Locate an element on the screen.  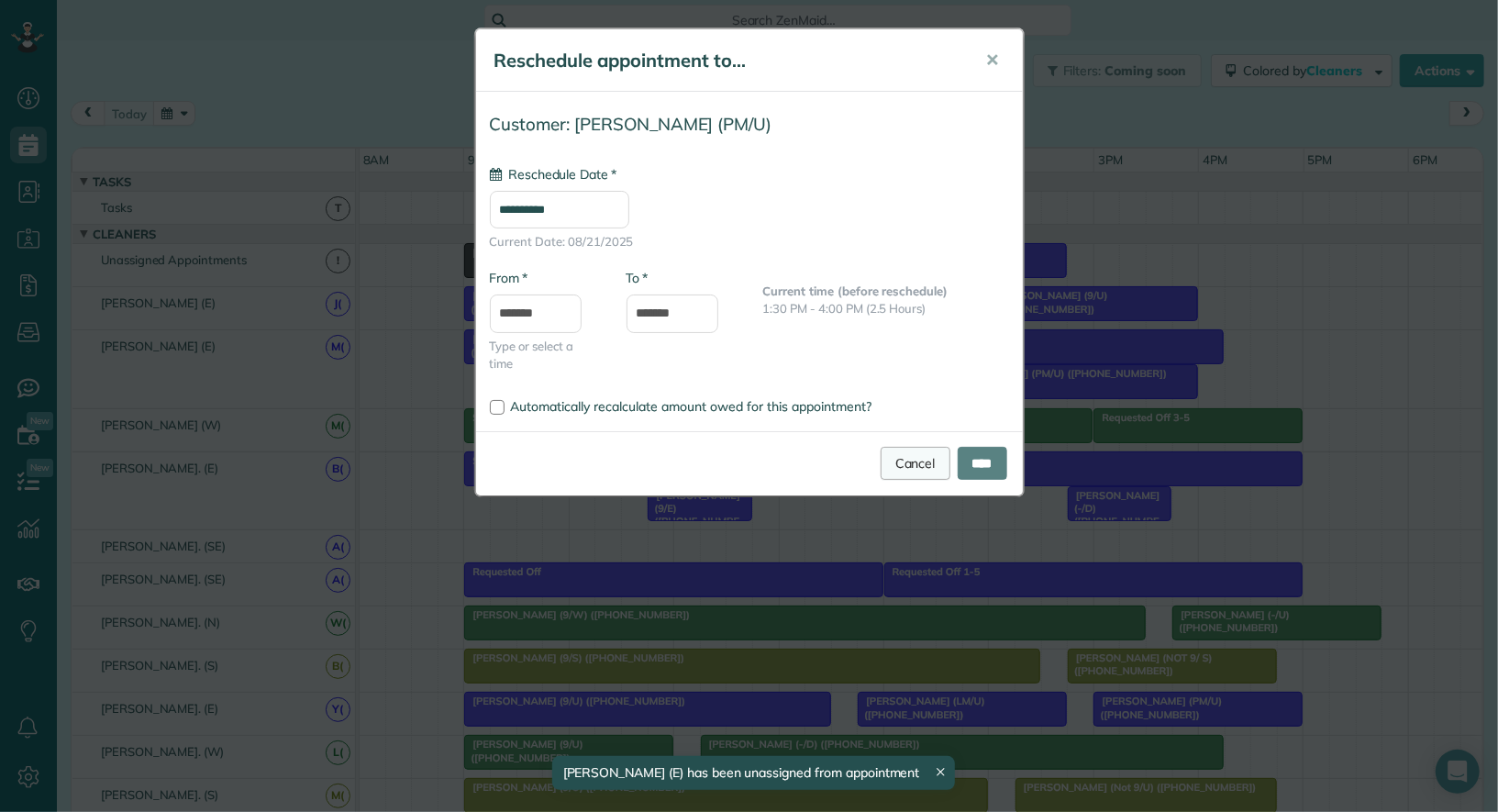
h5: Reschedule appointment to... is located at coordinates (728, 60).